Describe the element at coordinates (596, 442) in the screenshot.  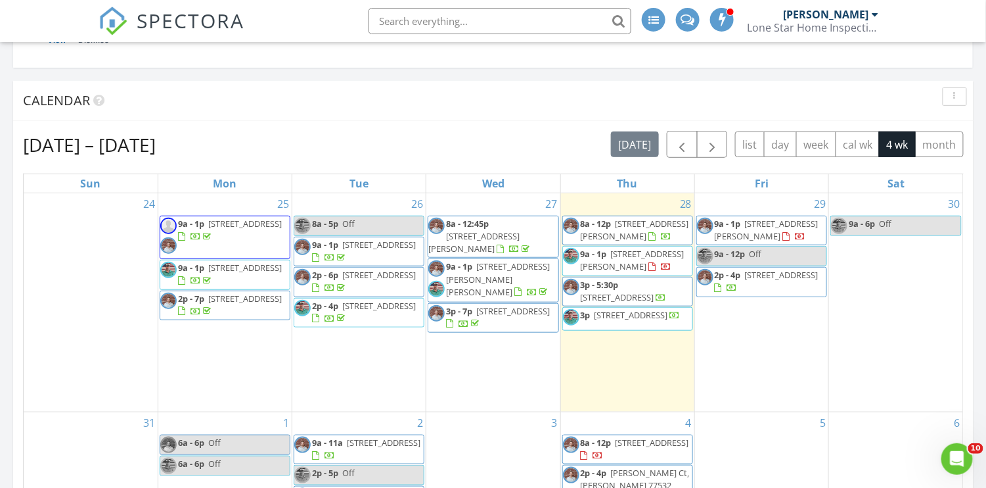
I see `span: 8a - 12p` at that location.